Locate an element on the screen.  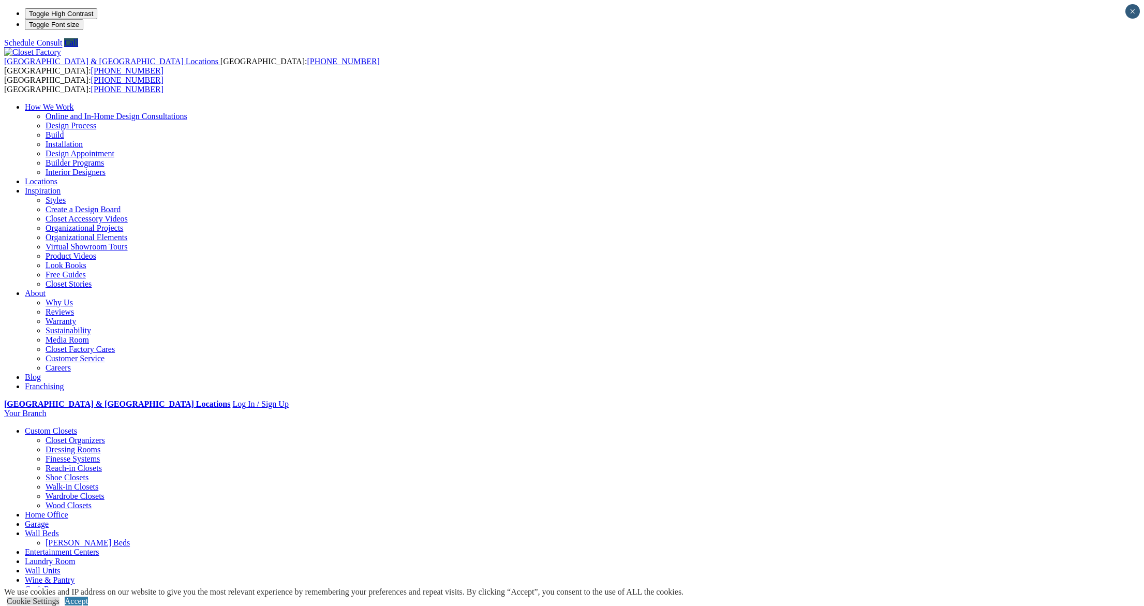
a: Warranty is located at coordinates (61, 321).